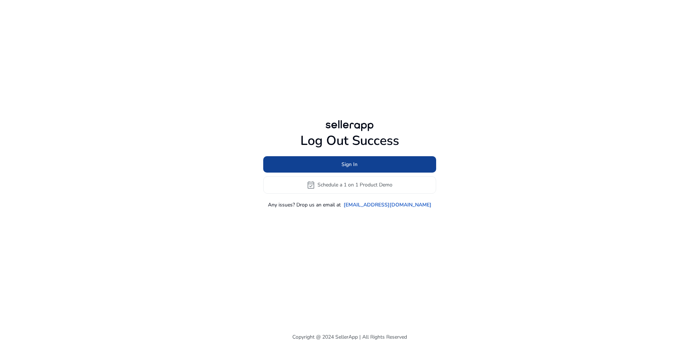 The width and height of the screenshot is (699, 347). What do you see at coordinates (311, 185) in the screenshot?
I see `span: event_available` at bounding box center [311, 185].